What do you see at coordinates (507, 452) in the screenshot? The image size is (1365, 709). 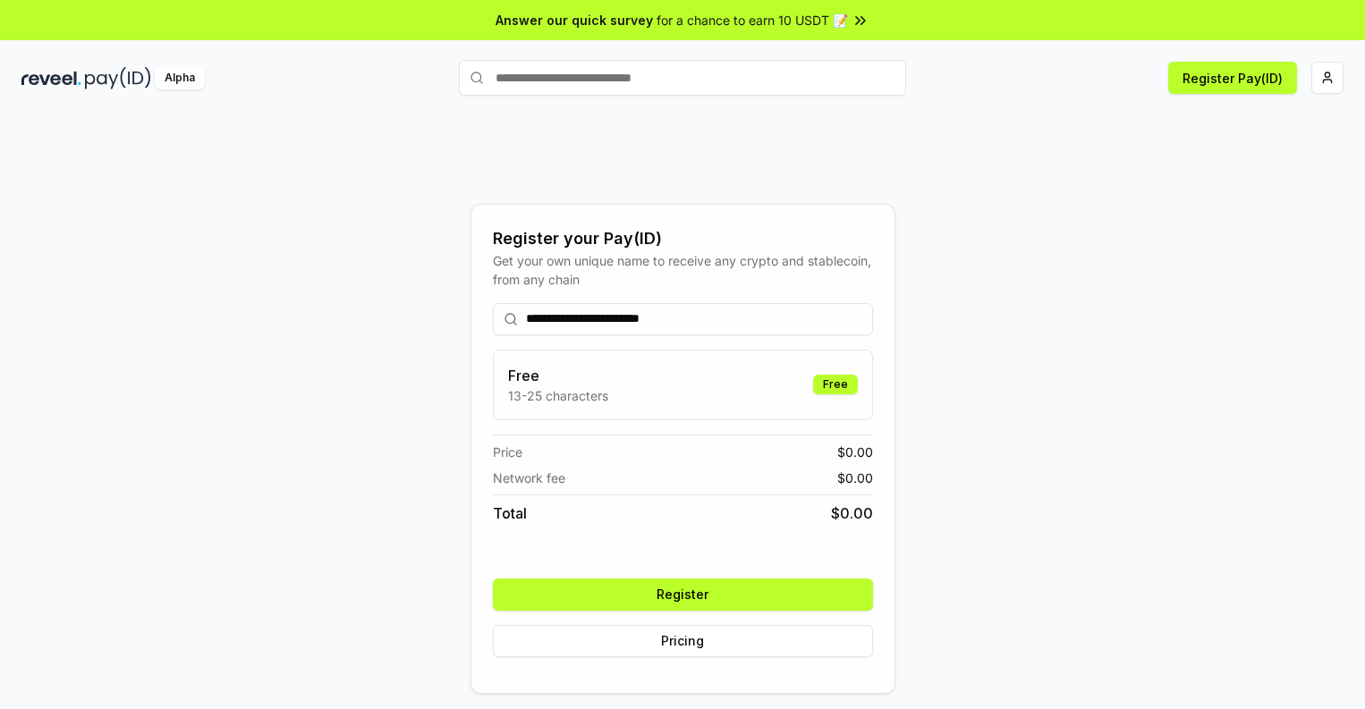 I see `span: Price` at bounding box center [507, 452].